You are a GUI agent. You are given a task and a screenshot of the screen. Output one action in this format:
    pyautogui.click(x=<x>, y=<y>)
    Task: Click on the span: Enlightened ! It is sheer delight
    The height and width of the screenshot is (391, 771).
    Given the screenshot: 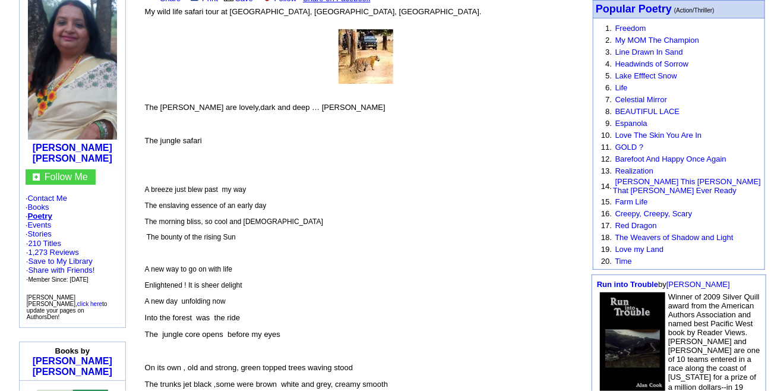 What is the action you would take?
    pyautogui.click(x=194, y=285)
    